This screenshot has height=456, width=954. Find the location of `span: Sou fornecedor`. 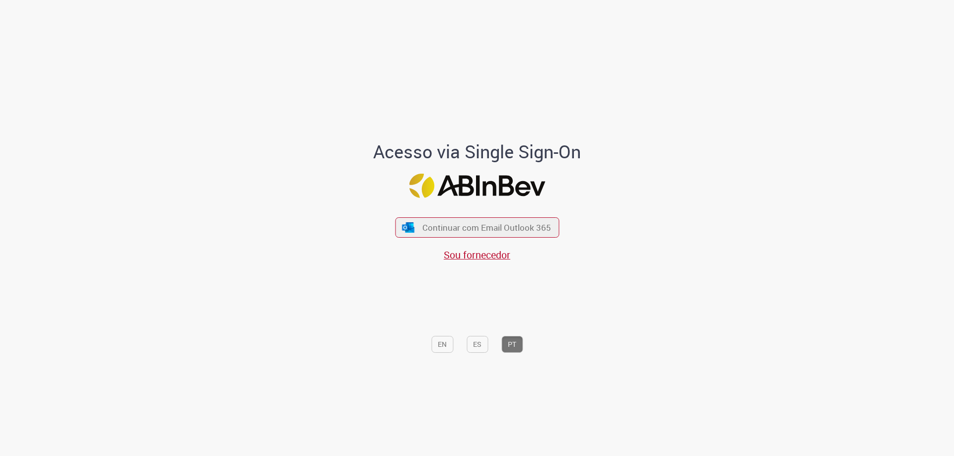

span: Sou fornecedor is located at coordinates (477, 255).